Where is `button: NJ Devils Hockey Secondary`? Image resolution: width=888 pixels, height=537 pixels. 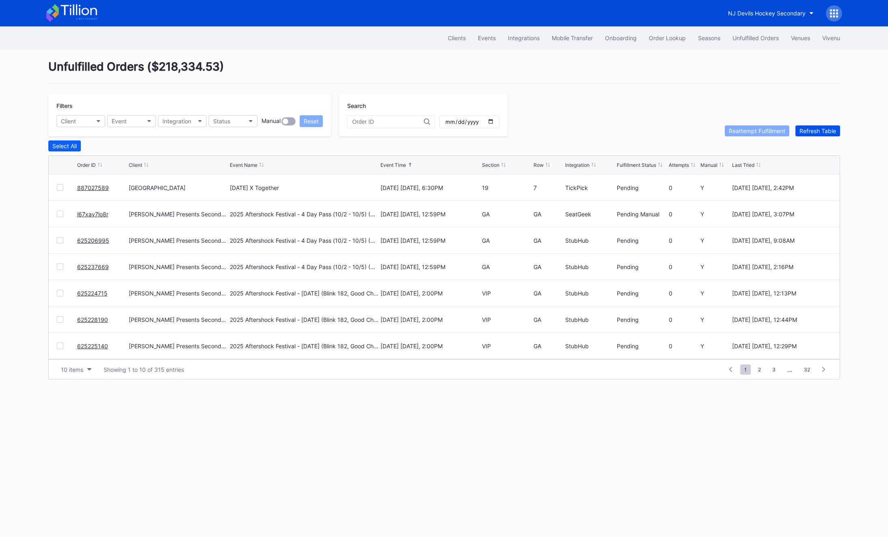
button: NJ Devils Hockey Secondary is located at coordinates (771, 13).